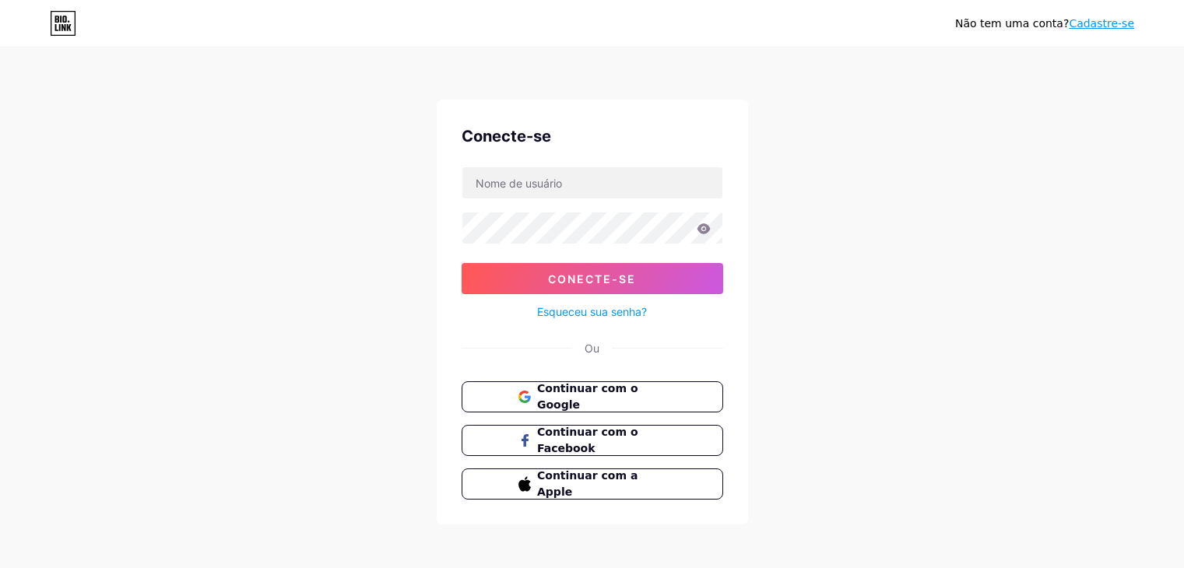  I want to click on input: Nome de usuário, so click(592, 183).